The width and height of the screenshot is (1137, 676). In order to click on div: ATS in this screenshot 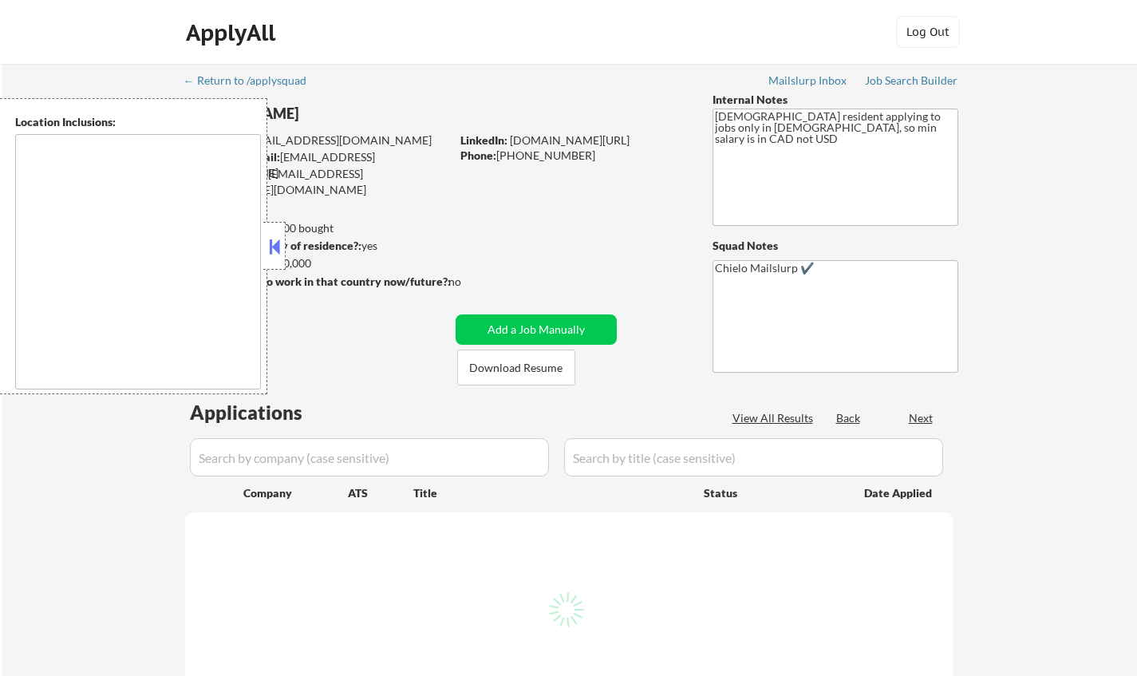, I will do `click(381, 493)`.